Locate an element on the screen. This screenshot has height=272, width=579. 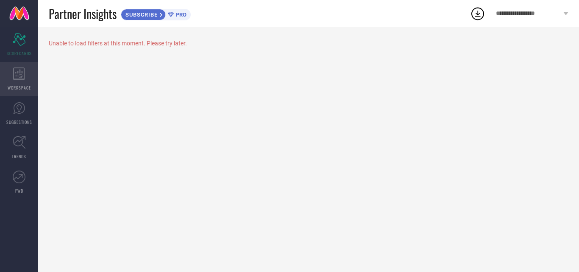
a: SUBSCRIBEPRO is located at coordinates (156, 14).